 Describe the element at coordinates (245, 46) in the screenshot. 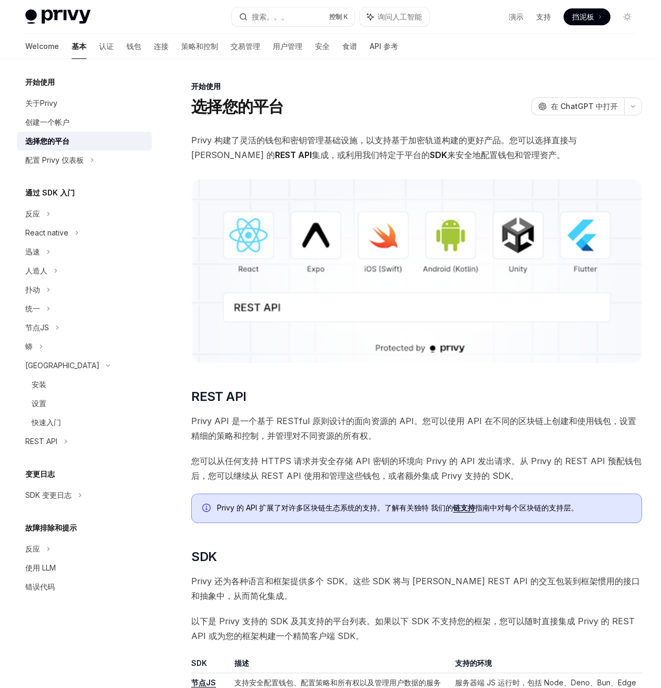

I see `a: 交易管理` at that location.